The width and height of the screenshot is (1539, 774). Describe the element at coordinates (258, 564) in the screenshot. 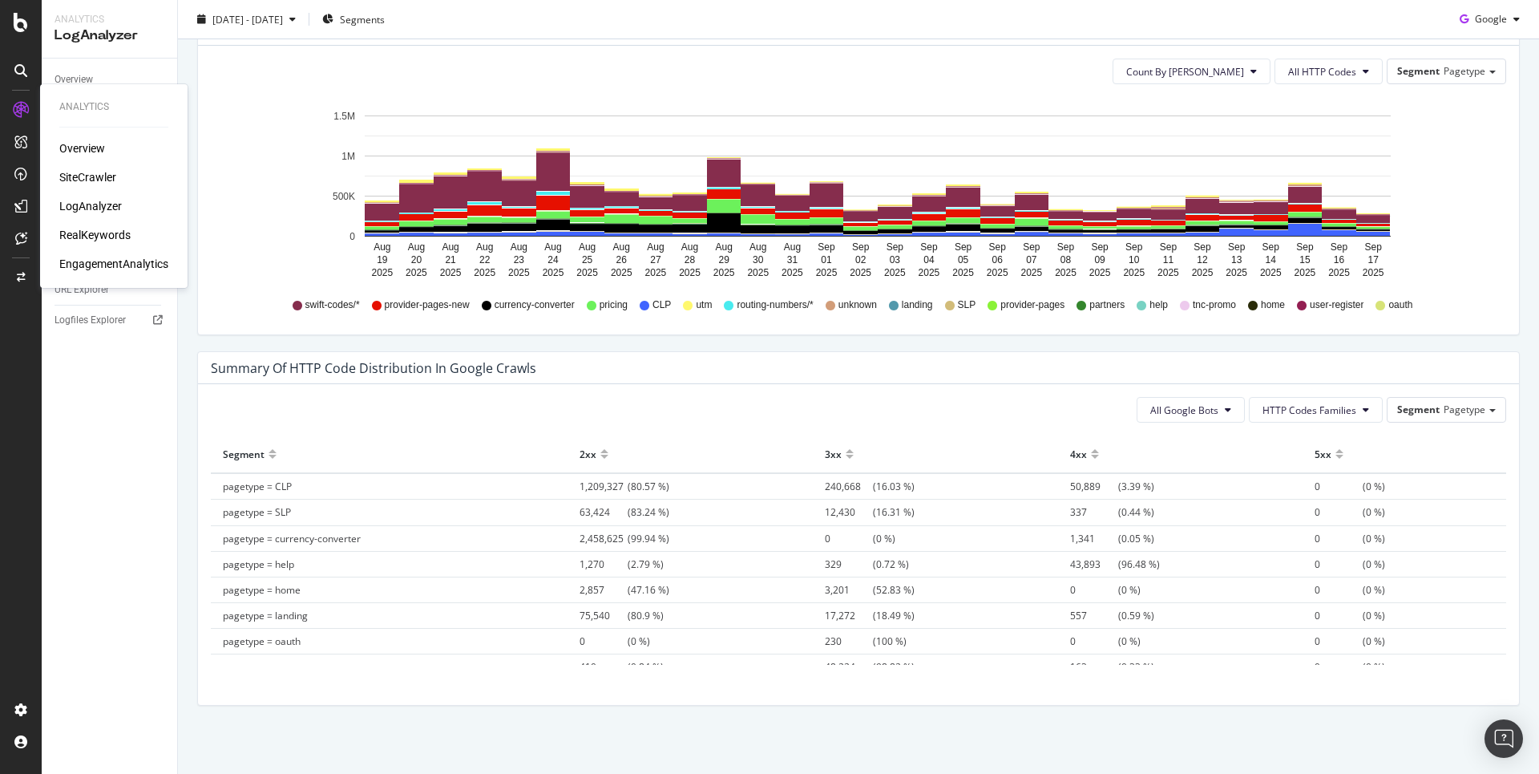

I see `span: pagetype = help` at that location.